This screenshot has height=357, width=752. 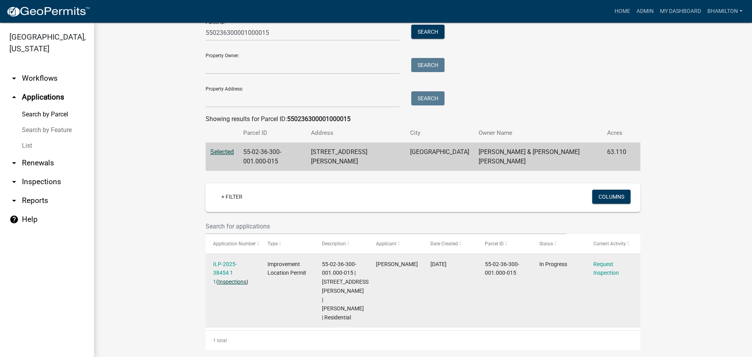 I want to click on a: Selected, so click(x=222, y=152).